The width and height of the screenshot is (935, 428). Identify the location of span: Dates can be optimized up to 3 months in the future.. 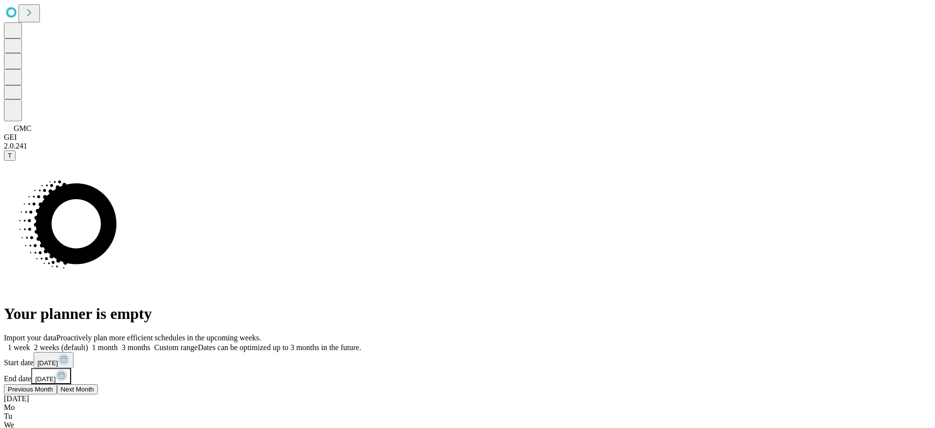
(279, 347).